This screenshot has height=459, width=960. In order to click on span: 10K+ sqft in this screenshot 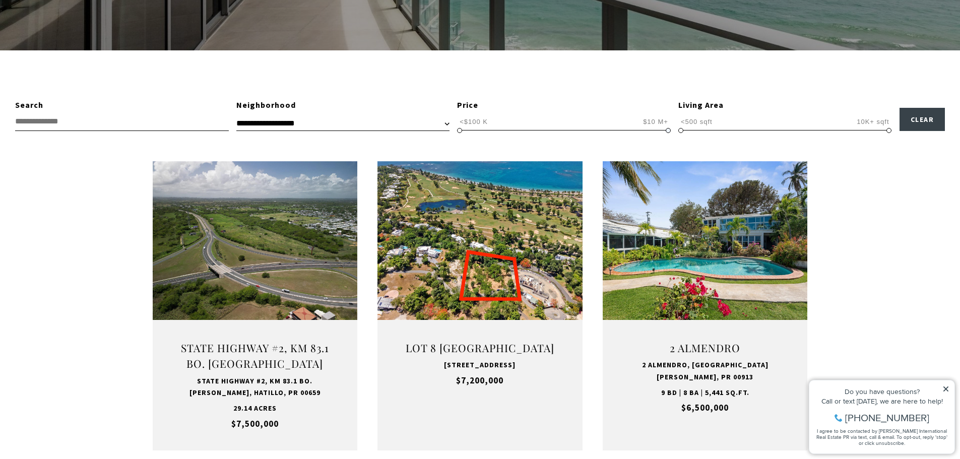, I will do `click(873, 121)`.